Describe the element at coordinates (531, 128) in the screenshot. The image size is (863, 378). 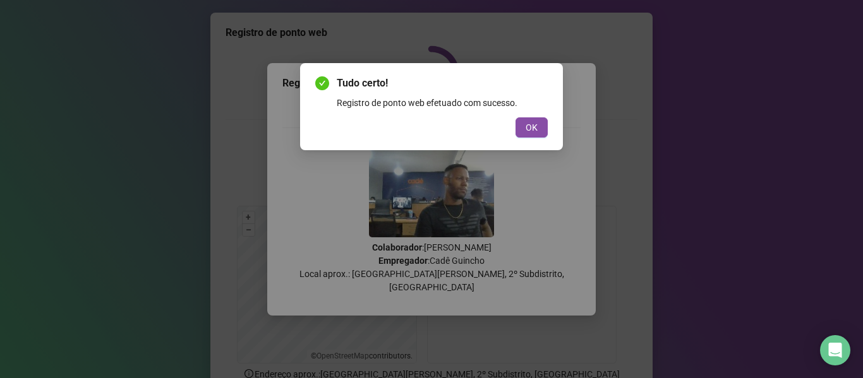
I see `button: OK` at that location.